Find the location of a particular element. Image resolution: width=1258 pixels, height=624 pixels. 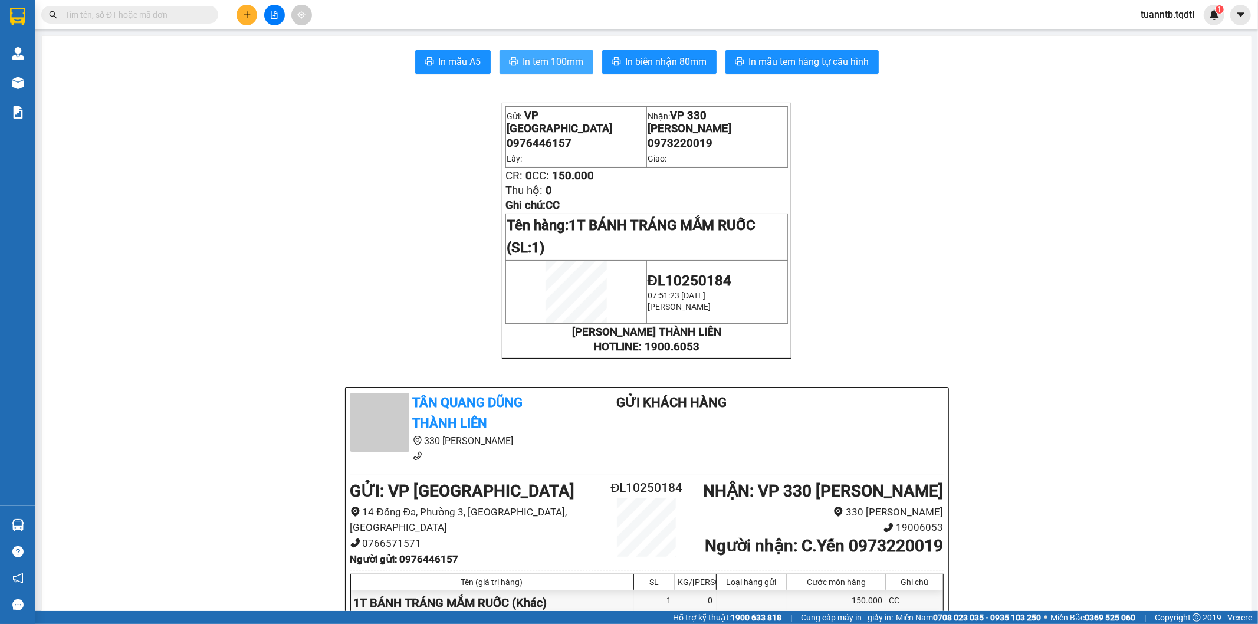

span: In biên nhận 80mm is located at coordinates (666, 61).